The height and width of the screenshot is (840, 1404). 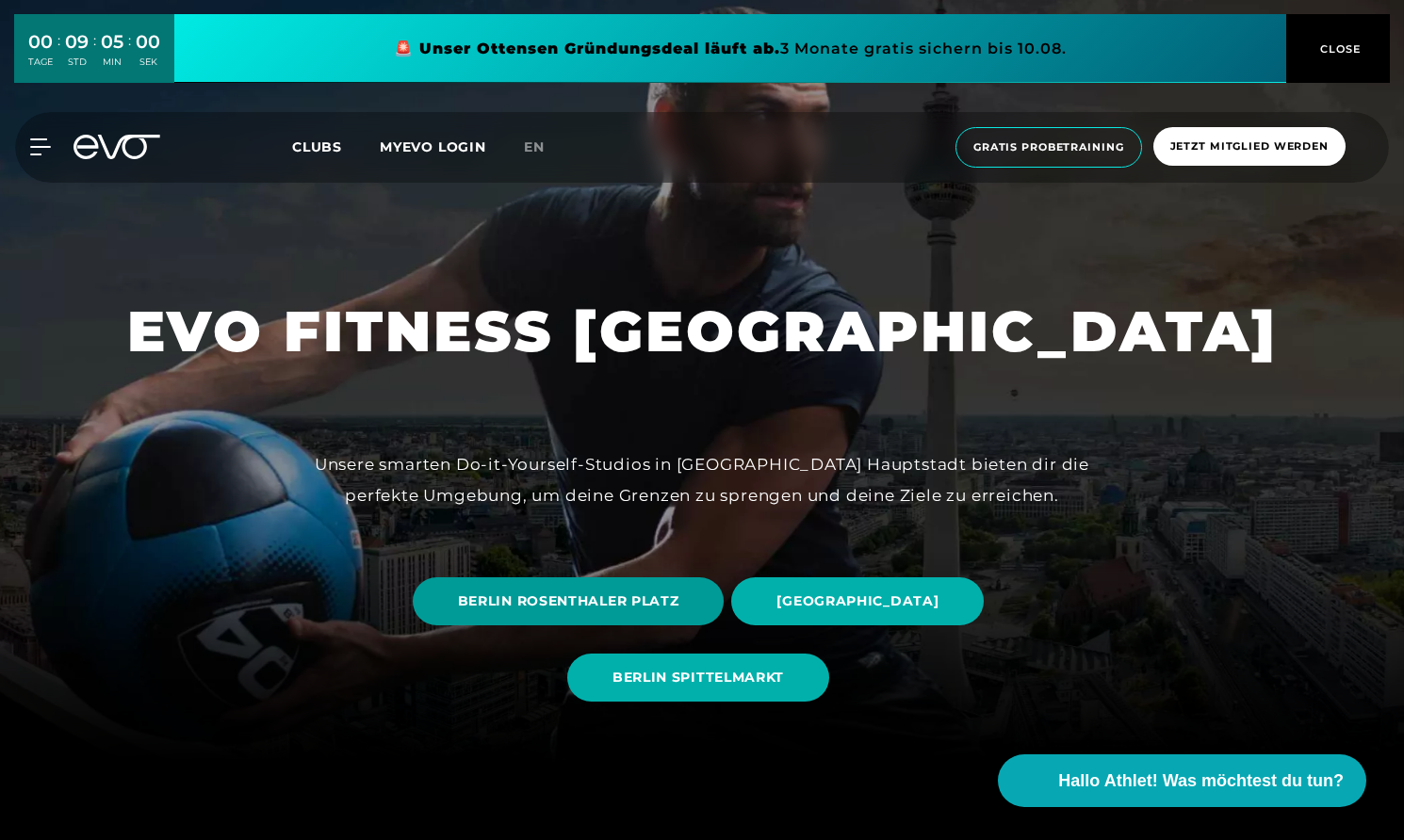 What do you see at coordinates (546, 147) in the screenshot?
I see `a: en` at bounding box center [546, 147].